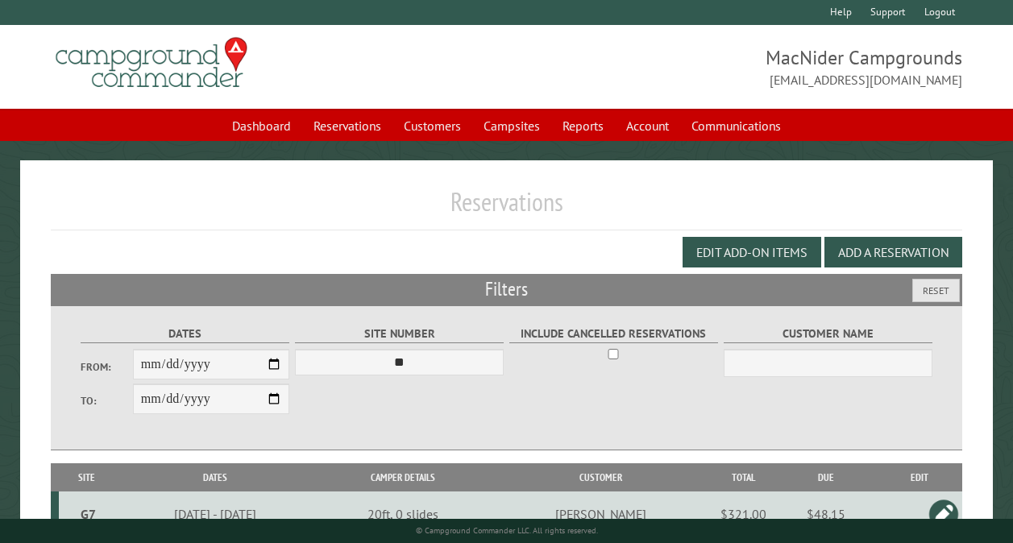 The width and height of the screenshot is (1013, 543). What do you see at coordinates (919, 477) in the screenshot?
I see `th: Edit` at bounding box center [919, 477].